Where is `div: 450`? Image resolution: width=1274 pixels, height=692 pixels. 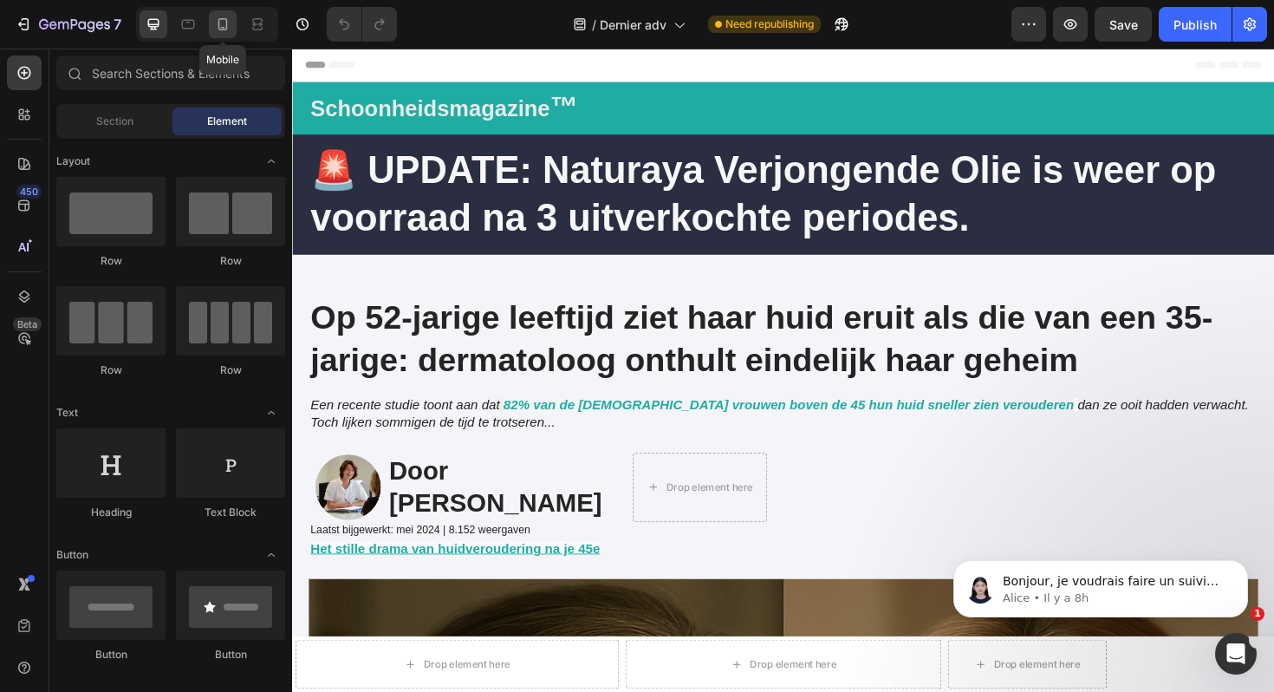
div: 450 is located at coordinates (29, 192).